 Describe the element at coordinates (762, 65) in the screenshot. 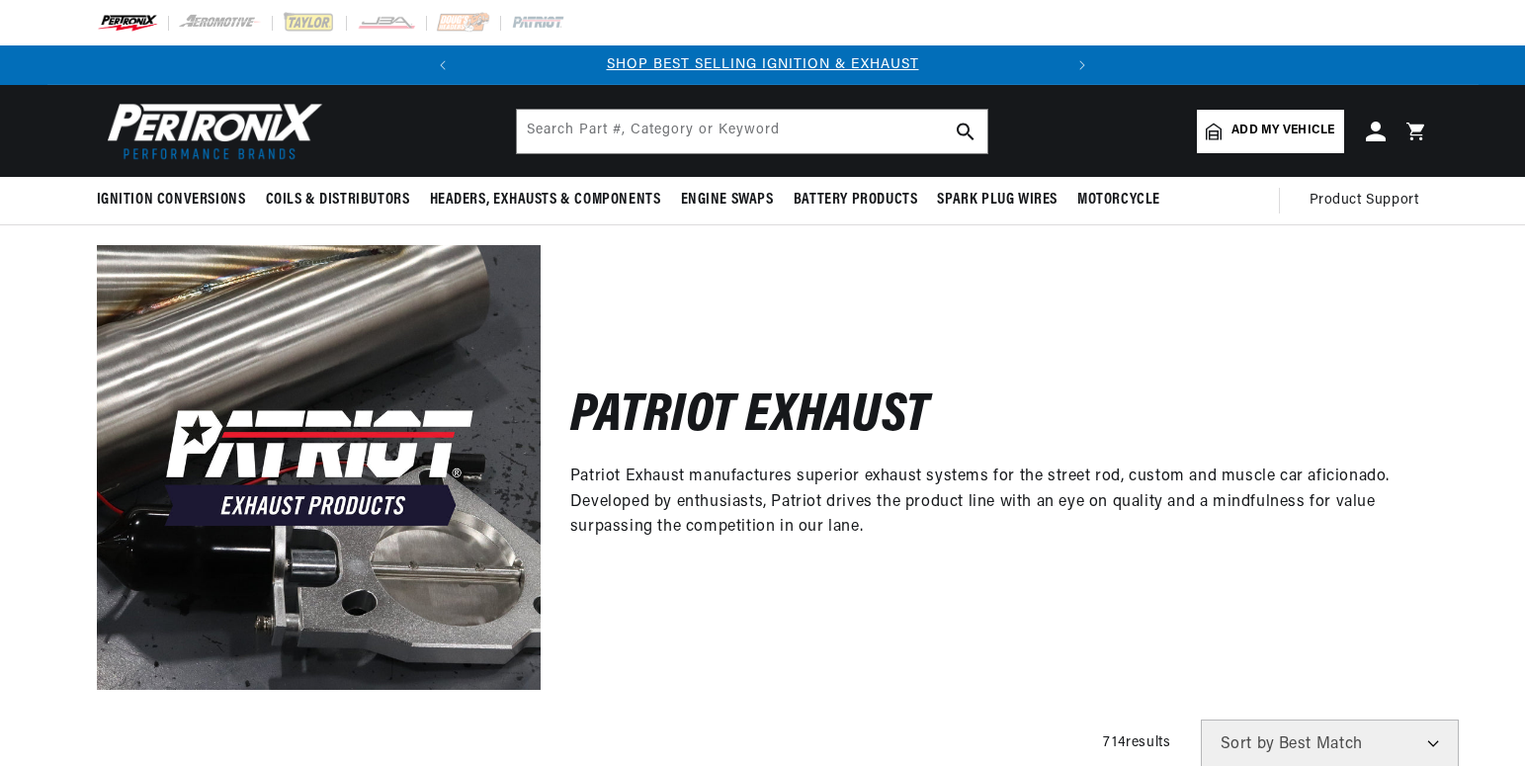

I see `div: Announcement` at that location.